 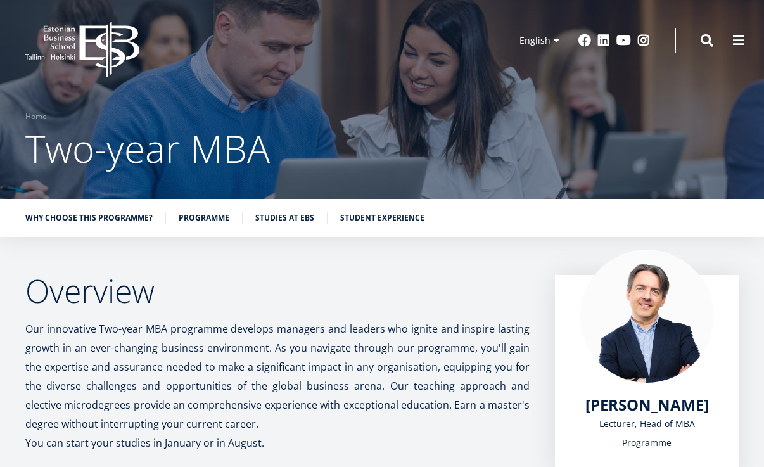 What do you see at coordinates (67, 213) in the screenshot?
I see `span: Technology Innovation MBA` at bounding box center [67, 213].